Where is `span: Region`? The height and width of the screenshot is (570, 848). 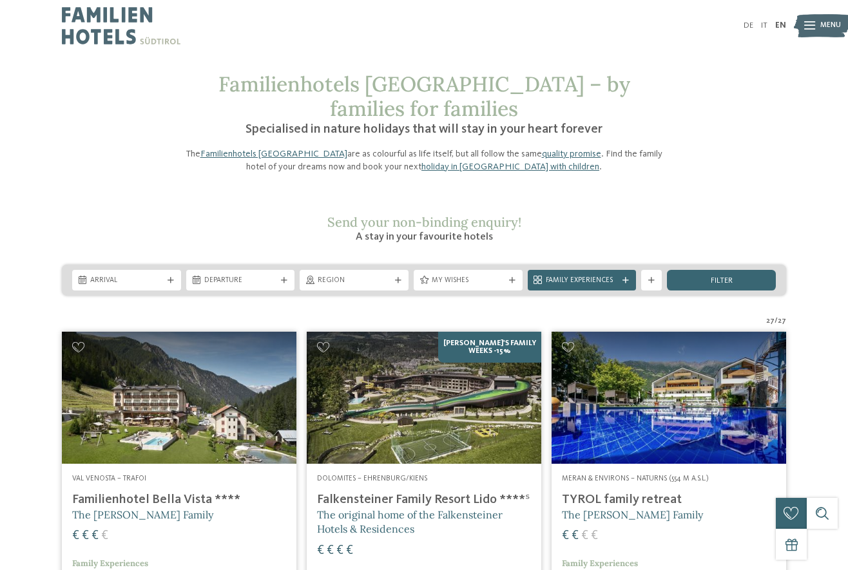 span: Region is located at coordinates (354, 281).